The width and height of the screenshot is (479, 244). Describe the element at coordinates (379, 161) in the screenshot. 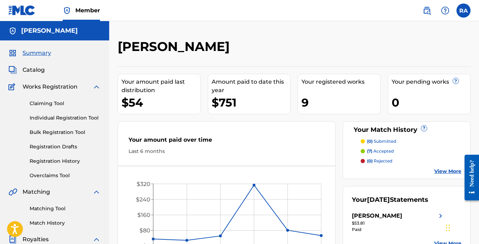

I see `p: rejected` at that location.